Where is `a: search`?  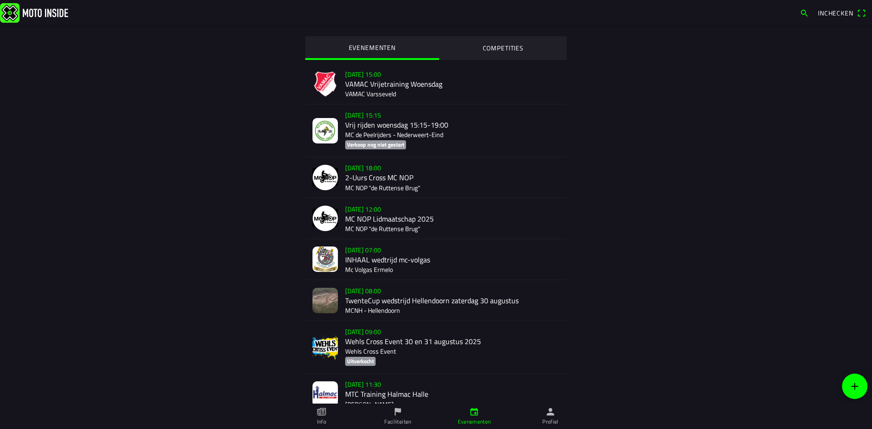
a: search is located at coordinates (805, 13).